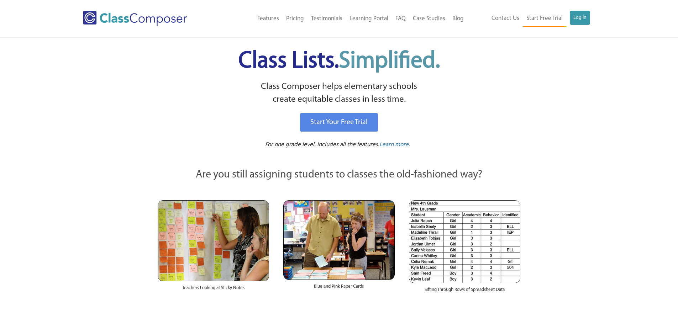  What do you see at coordinates (339, 123) in the screenshot?
I see `span: Start Your Free Trial` at bounding box center [339, 123].